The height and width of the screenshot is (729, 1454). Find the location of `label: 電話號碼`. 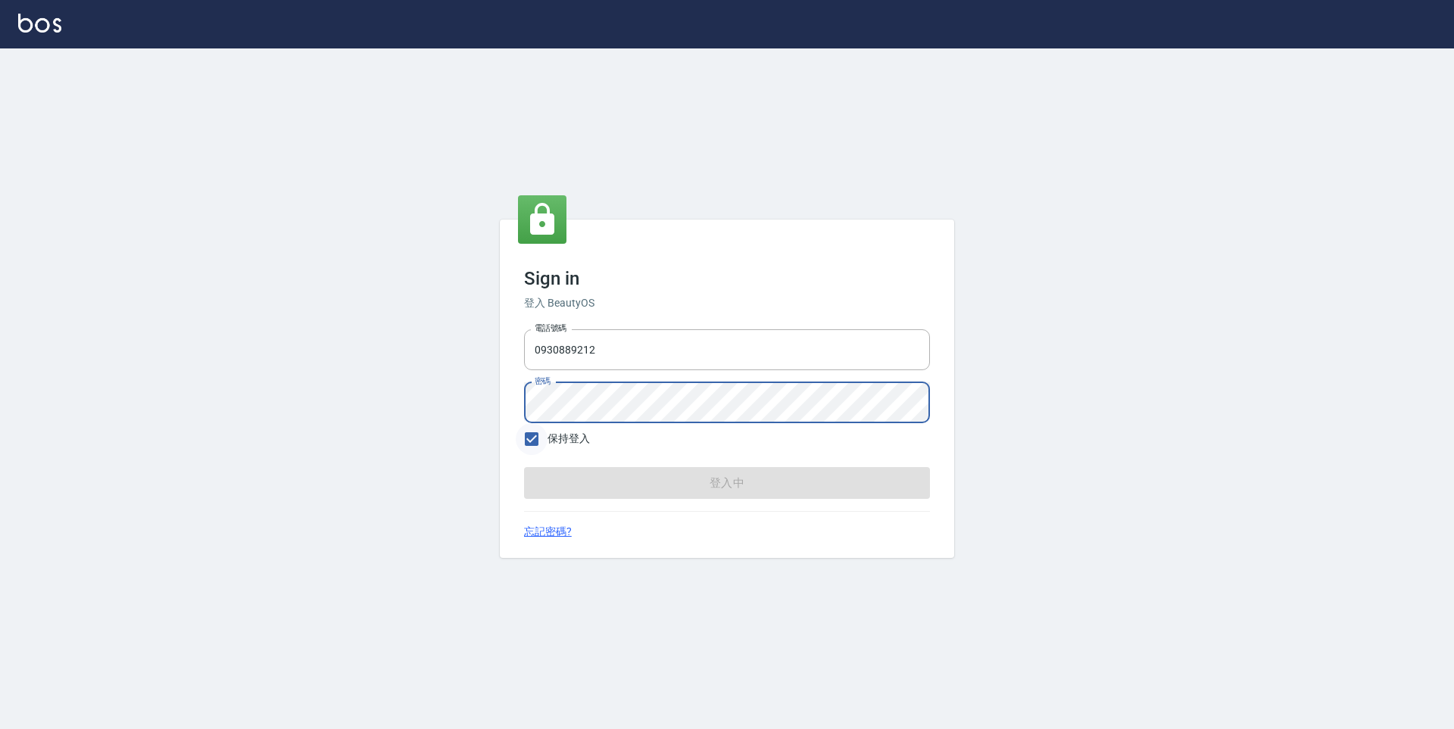

label: 電話號碼 is located at coordinates (550, 328).